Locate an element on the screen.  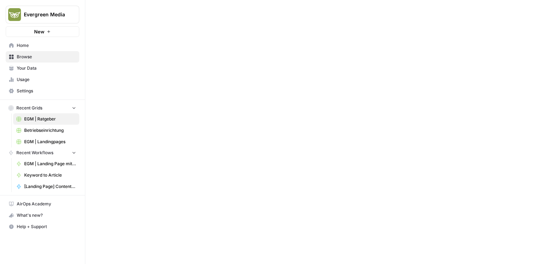
a: Settings is located at coordinates (42, 91).